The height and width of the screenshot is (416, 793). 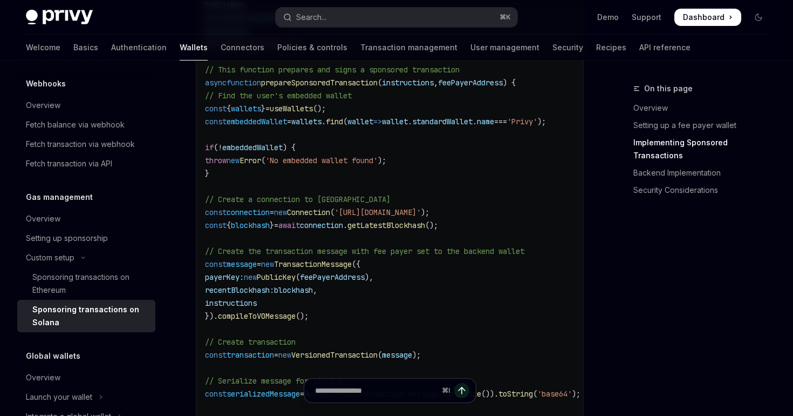 I want to click on a: Sponsoring transactions on Ethereum, so click(x=86, y=283).